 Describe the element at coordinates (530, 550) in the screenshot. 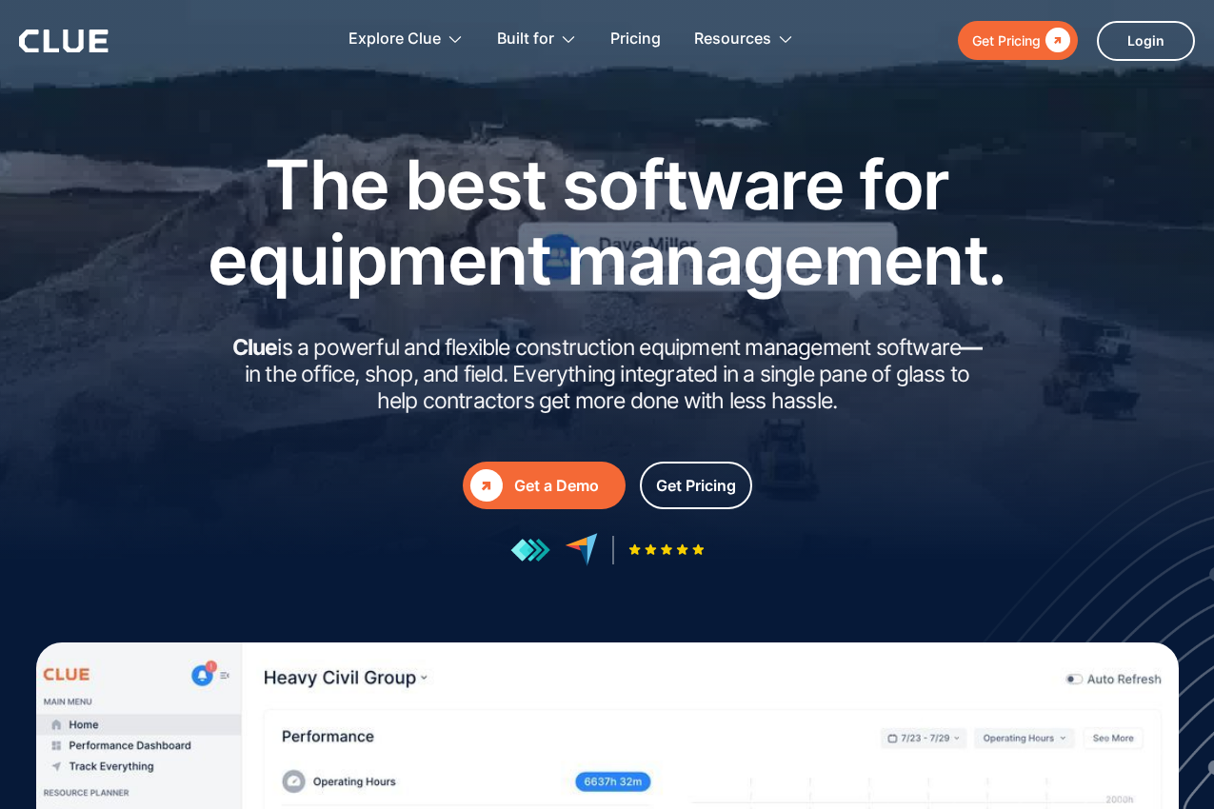

I see `img: reviews at getapp` at that location.